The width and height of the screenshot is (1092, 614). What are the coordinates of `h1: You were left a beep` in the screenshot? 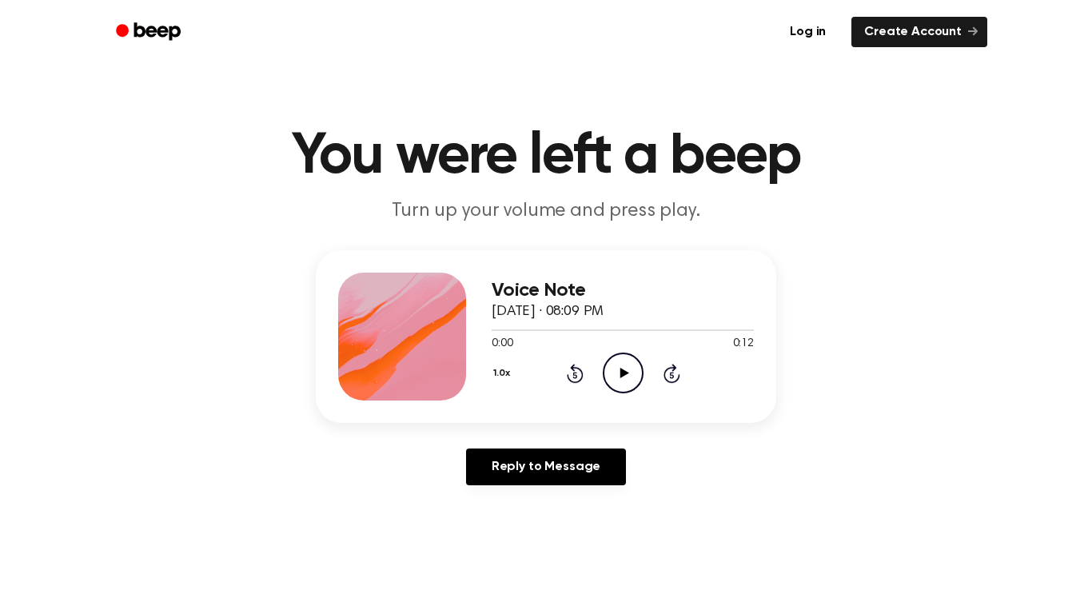 It's located at (546, 157).